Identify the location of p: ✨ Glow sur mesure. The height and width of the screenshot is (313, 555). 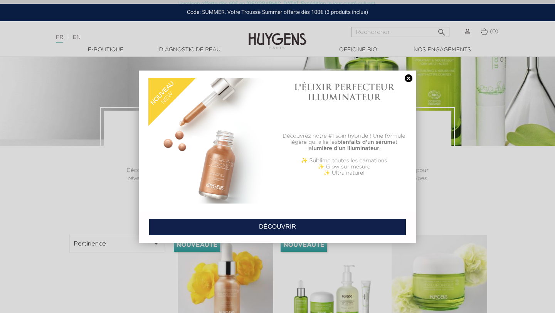
(344, 167).